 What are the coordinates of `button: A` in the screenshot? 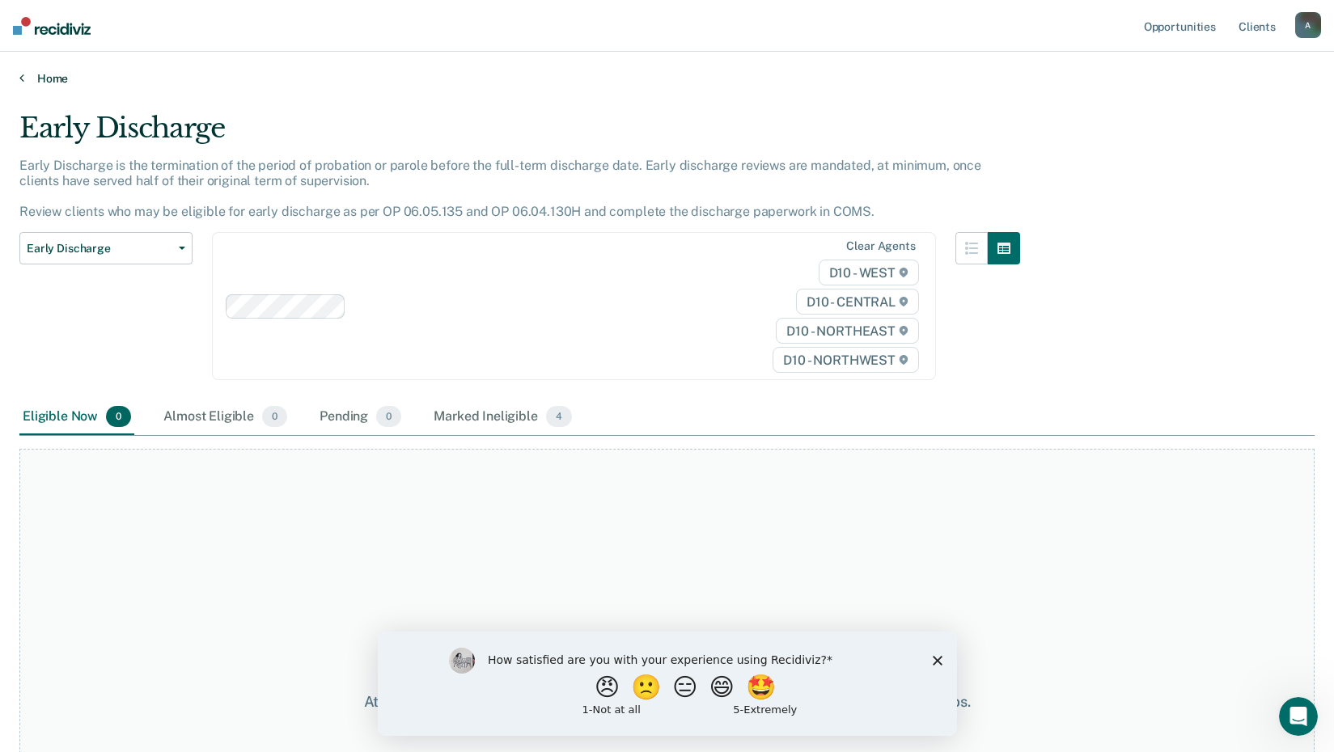 It's located at (1308, 25).